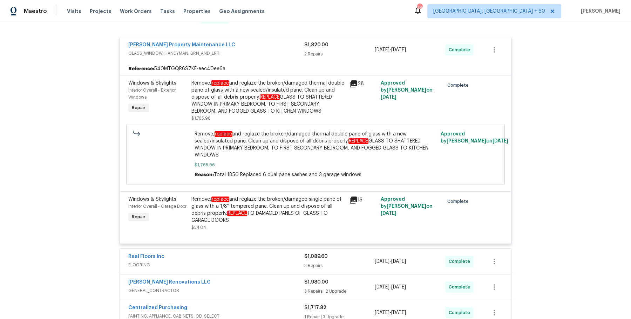 The image size is (631, 319). I want to click on span: Visits, so click(74, 11).